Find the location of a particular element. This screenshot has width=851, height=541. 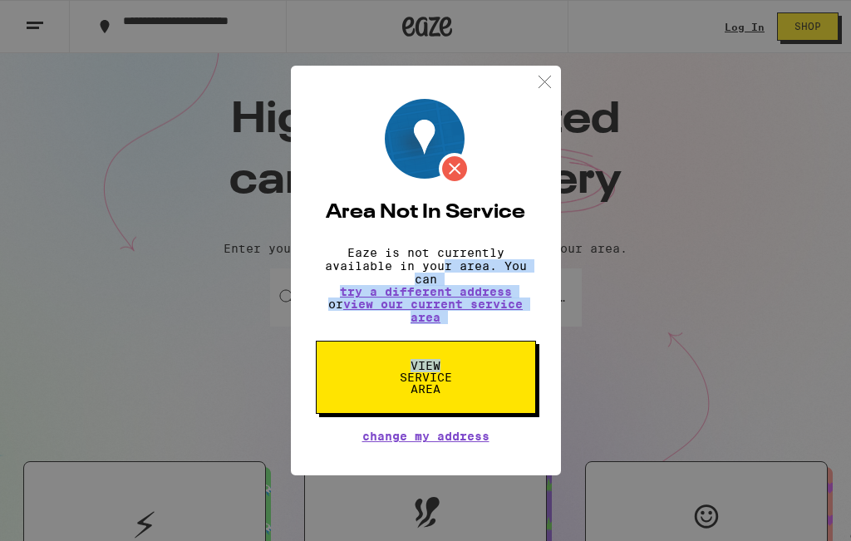

a: View Service Area is located at coordinates (426, 366).